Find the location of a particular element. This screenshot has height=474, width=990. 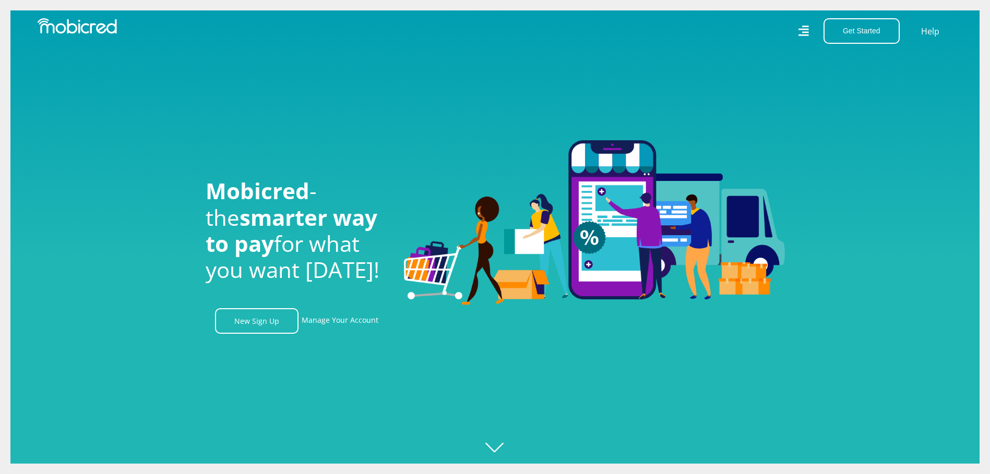

a: Help is located at coordinates (930, 31).